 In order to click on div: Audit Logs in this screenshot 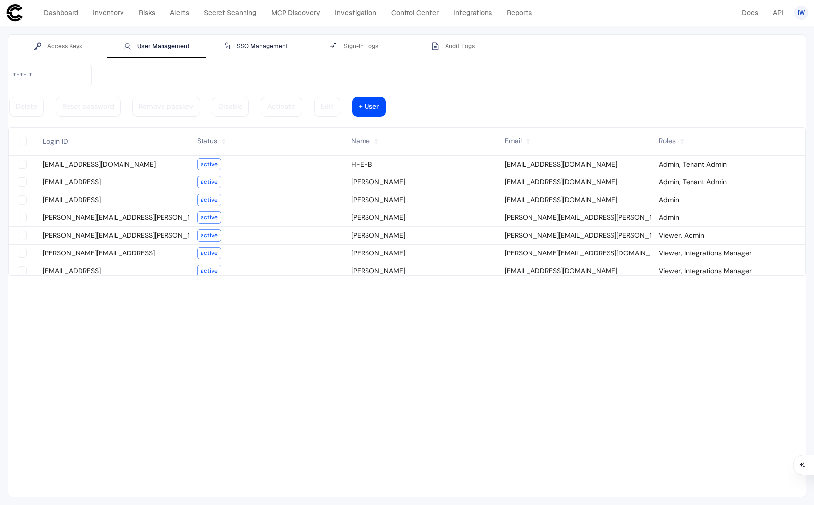, I will do `click(453, 46)`.